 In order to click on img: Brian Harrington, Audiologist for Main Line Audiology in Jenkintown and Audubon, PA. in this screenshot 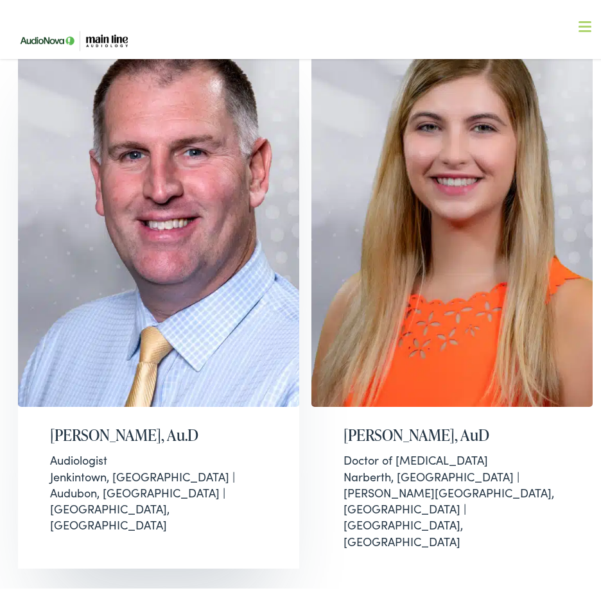, I will do `click(159, 205)`.